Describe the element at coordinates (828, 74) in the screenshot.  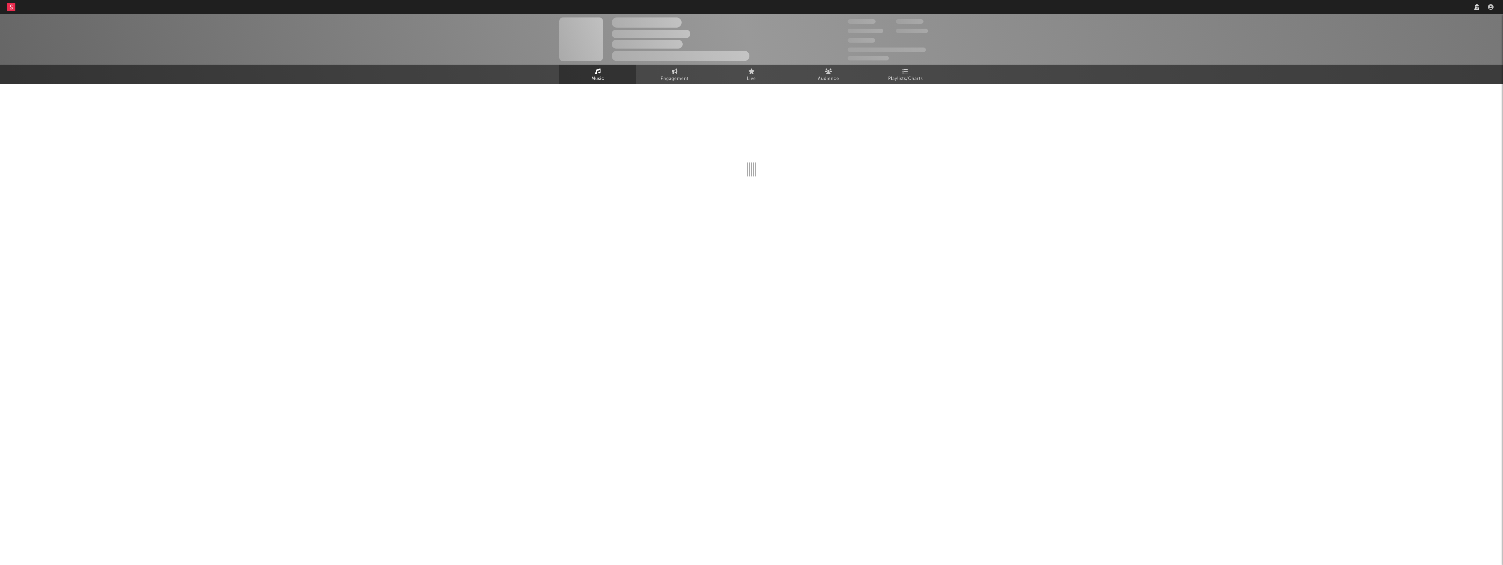
I see `a: Audience` at that location.